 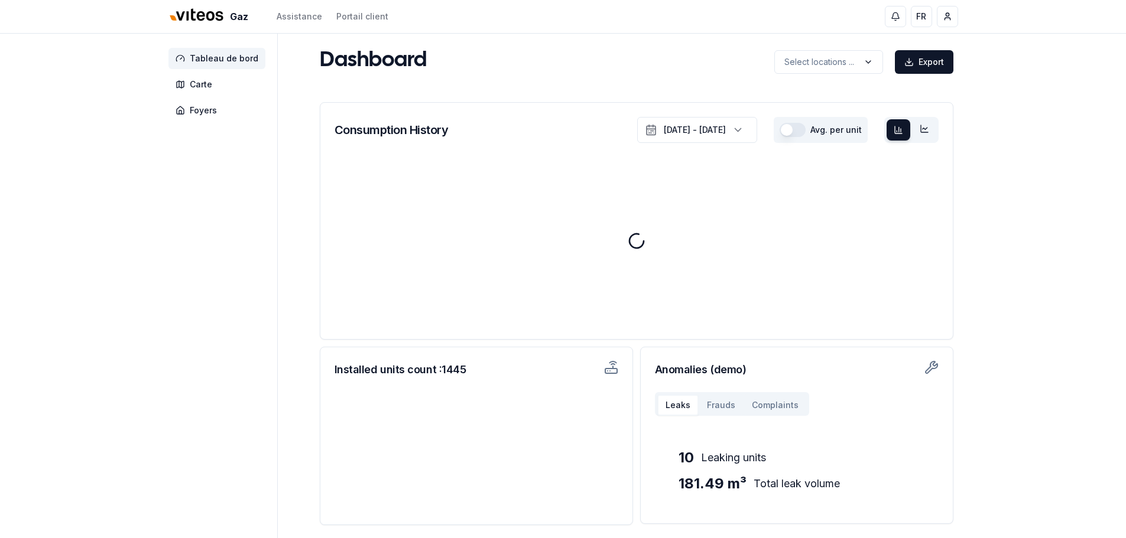 I want to click on div: Export, so click(x=924, y=62).